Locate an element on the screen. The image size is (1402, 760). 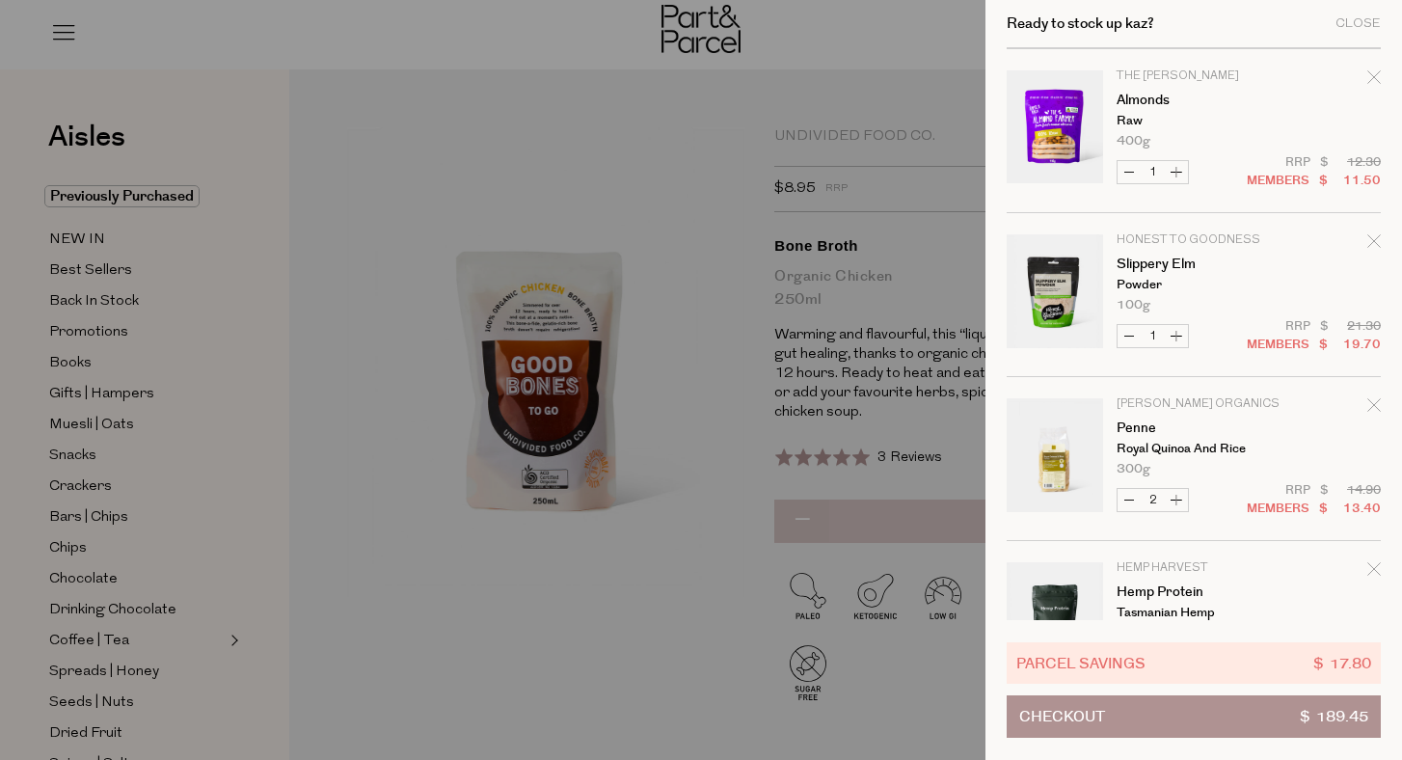
a: Penne is located at coordinates (1191, 428).